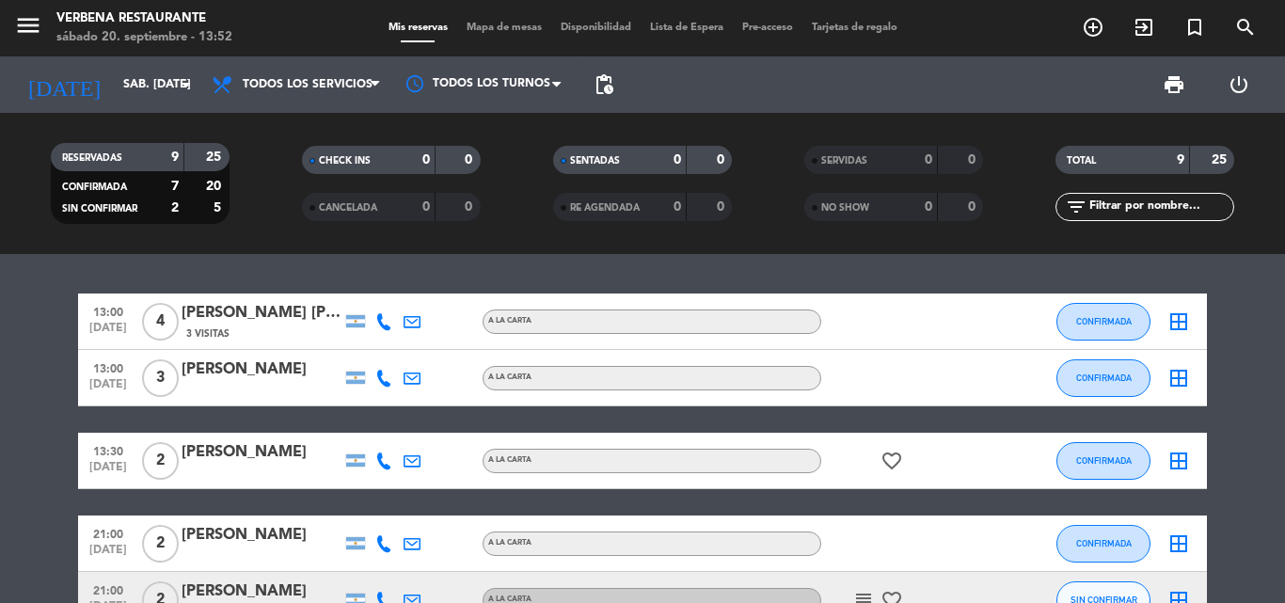 The image size is (1285, 603). Describe the element at coordinates (854, 27) in the screenshot. I see `span: Tarjetas de regalo` at that location.